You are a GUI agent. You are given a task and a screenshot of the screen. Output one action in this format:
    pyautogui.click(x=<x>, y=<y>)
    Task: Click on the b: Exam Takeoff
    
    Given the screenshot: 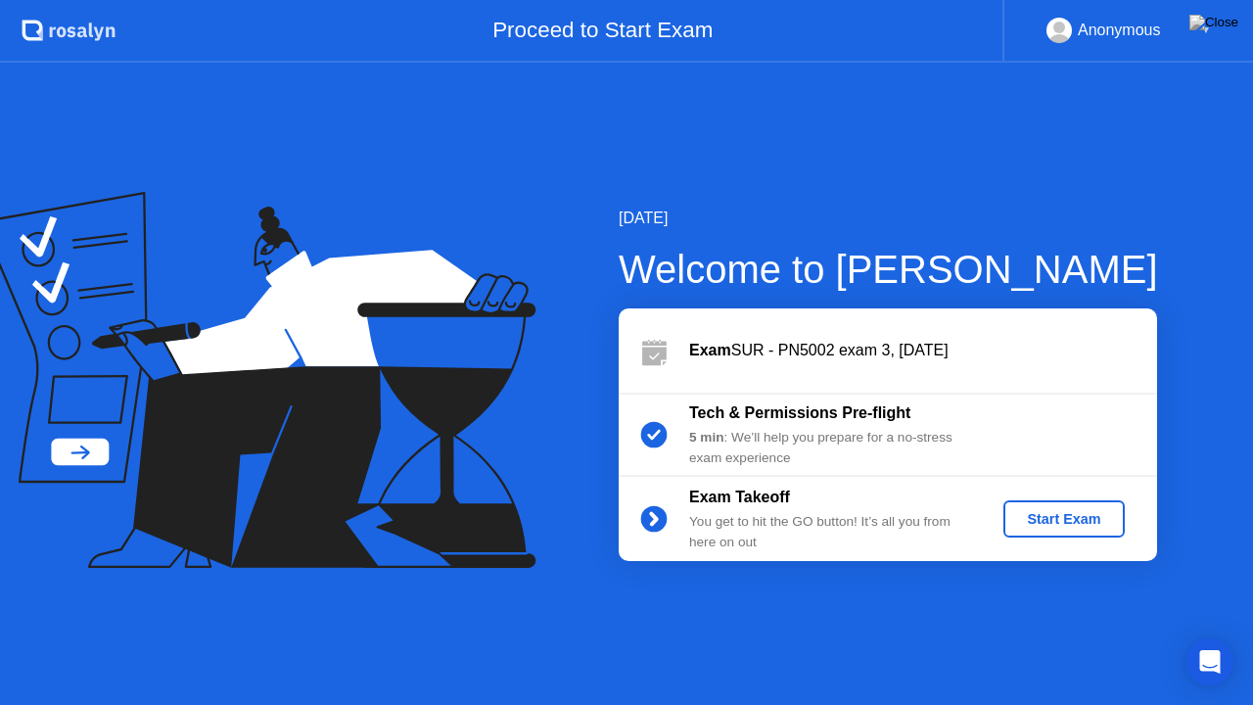 What is the action you would take?
    pyautogui.click(x=739, y=496)
    